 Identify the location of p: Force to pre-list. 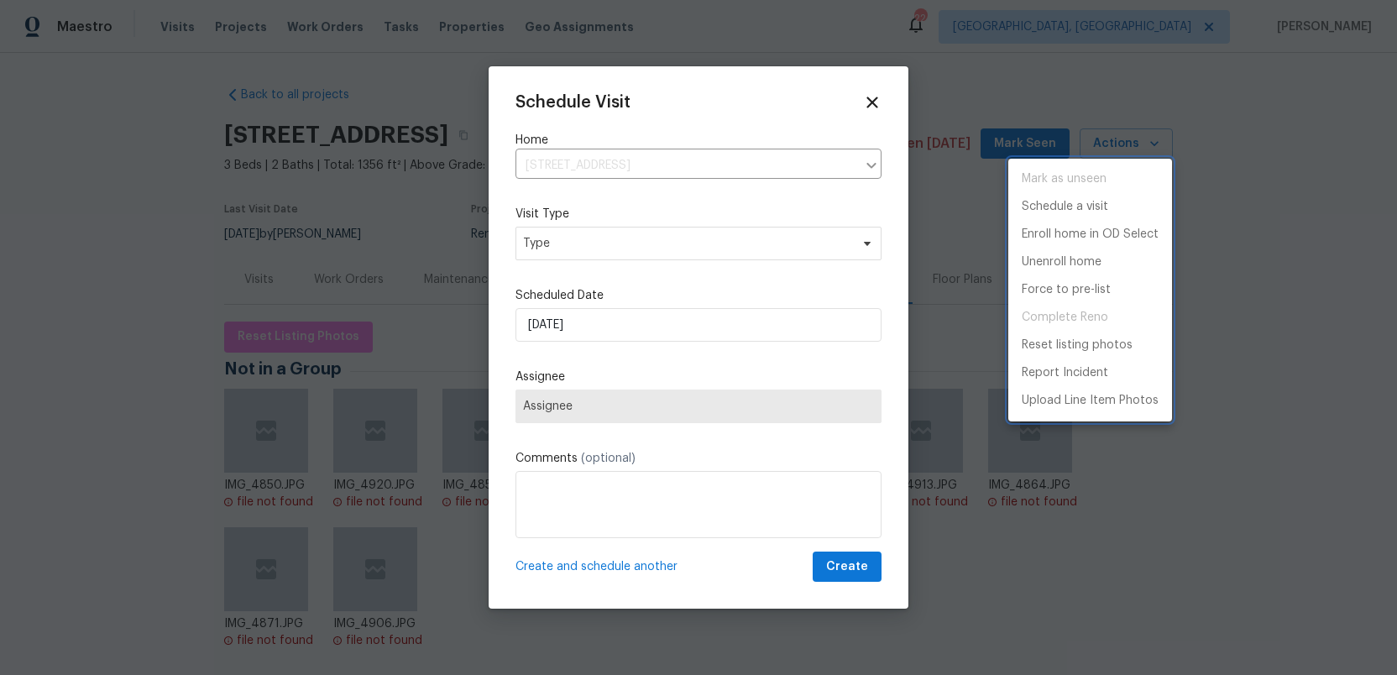
(1066, 290).